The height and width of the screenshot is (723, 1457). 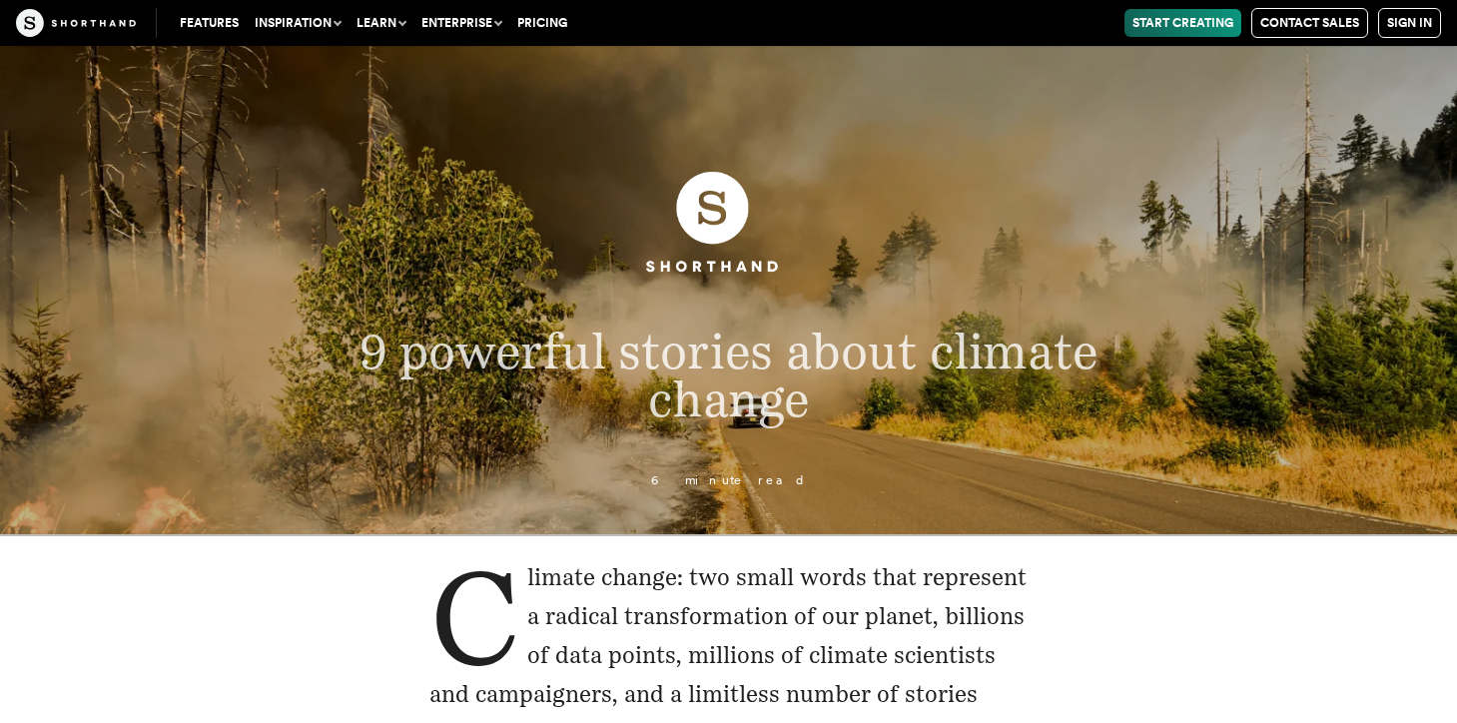 I want to click on a: Contact Sales, so click(x=1309, y=23).